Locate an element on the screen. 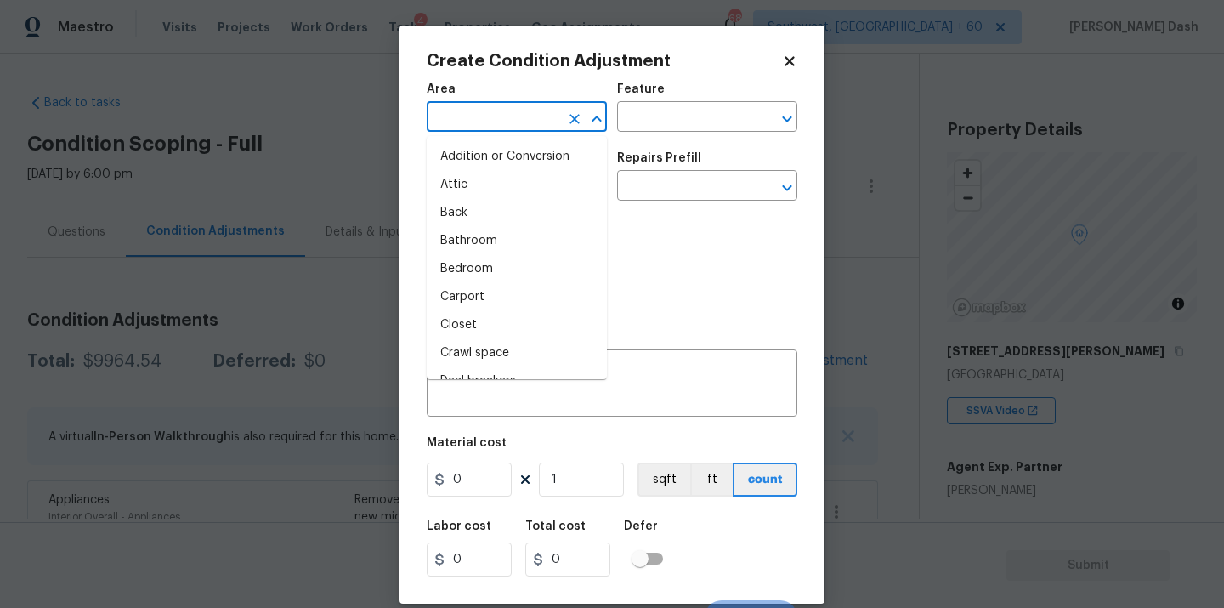 Image resolution: width=1224 pixels, height=608 pixels. h5: Repairs Prefill is located at coordinates (659, 158).